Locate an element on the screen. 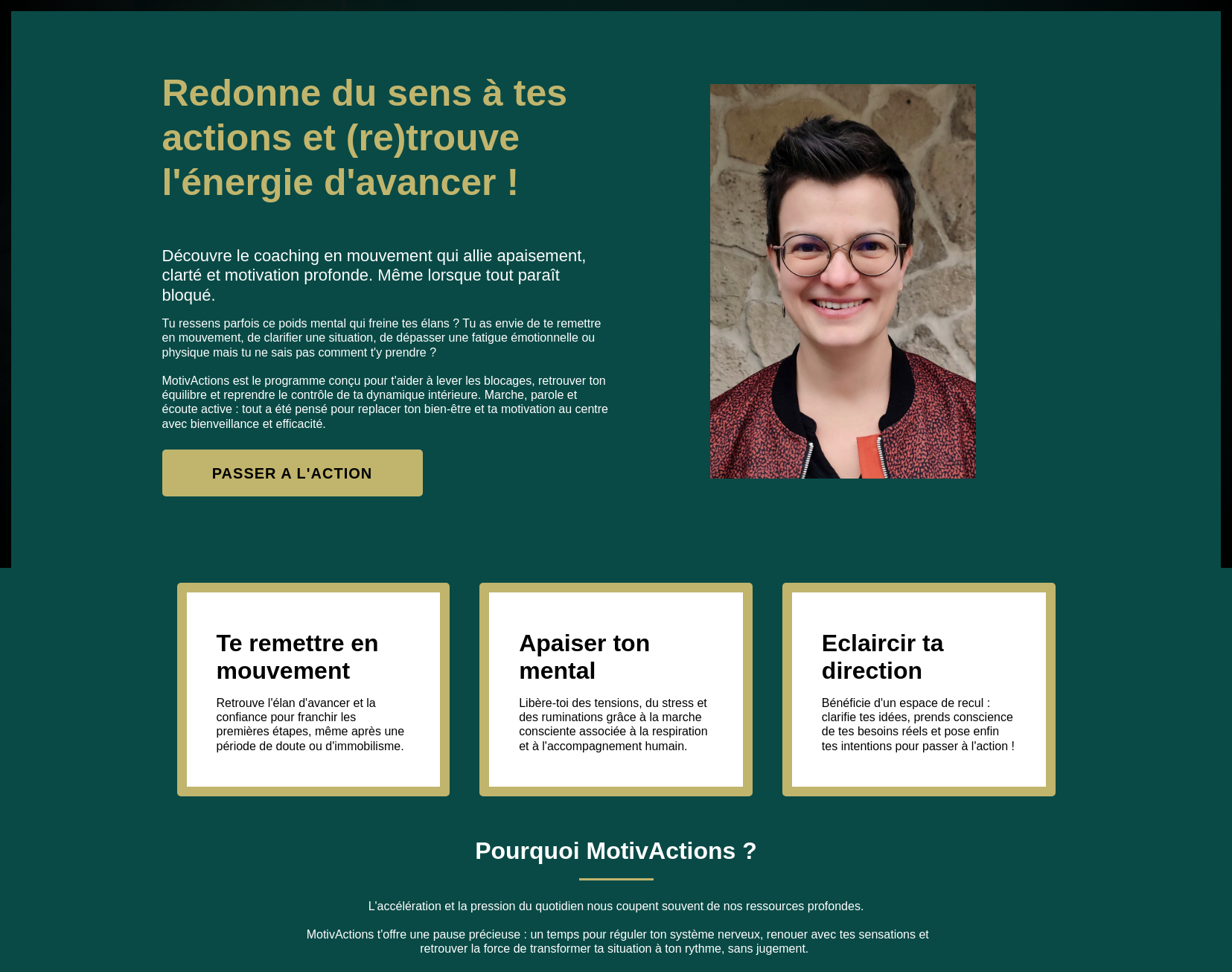 This screenshot has height=972, width=1232. text: Libère-toi des tensions, du stress et des ruminations grâce à la marche consciente associée à la ... is located at coordinates (616, 725).